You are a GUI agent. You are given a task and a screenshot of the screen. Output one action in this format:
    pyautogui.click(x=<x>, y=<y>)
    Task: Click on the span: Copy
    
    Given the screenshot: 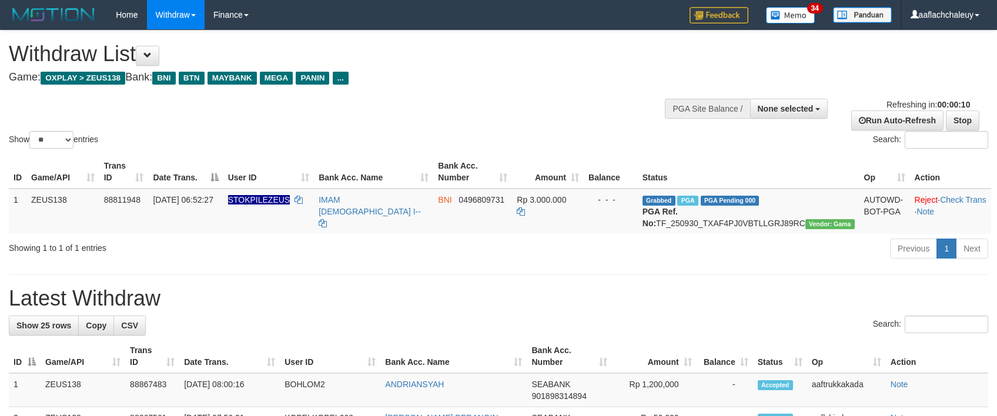 What is the action you would take?
    pyautogui.click(x=96, y=326)
    